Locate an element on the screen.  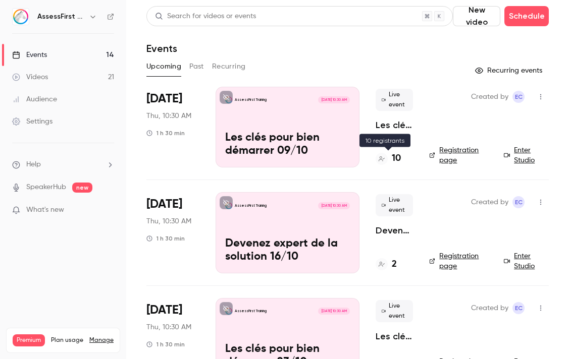
img: AssessFirst Training is located at coordinates (21, 17).